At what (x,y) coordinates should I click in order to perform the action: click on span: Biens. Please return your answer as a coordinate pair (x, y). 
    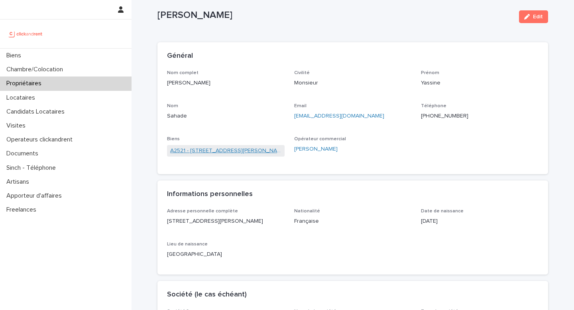
    Looking at the image, I should click on (174, 139).